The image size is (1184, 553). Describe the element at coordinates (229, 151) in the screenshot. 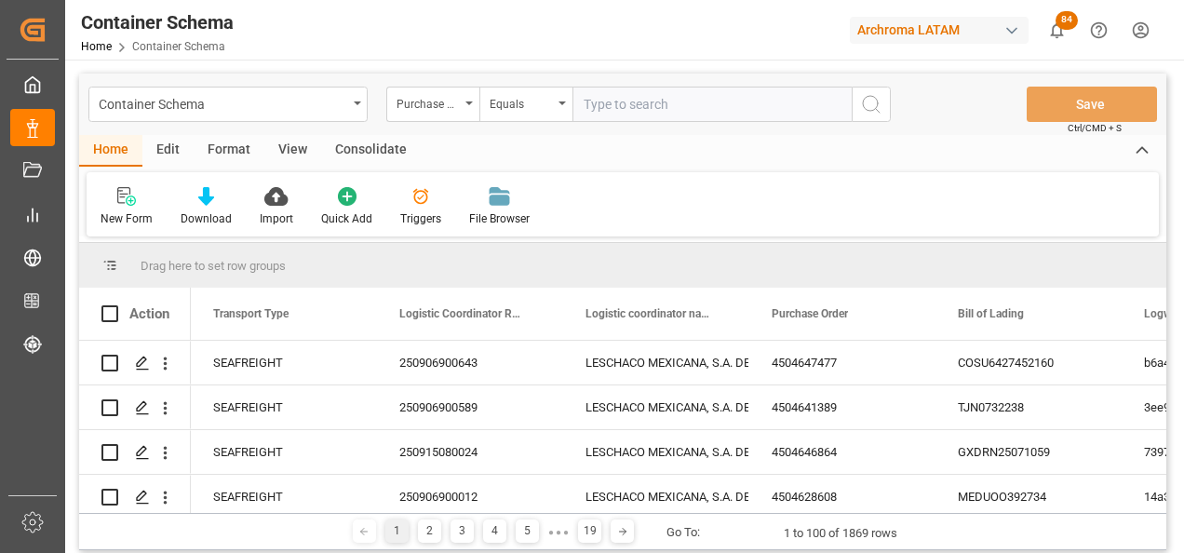

I see `div: Format` at that location.